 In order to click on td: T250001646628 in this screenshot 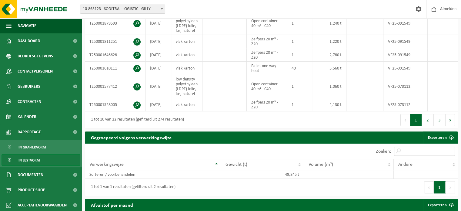, I will do `click(115, 55)`.